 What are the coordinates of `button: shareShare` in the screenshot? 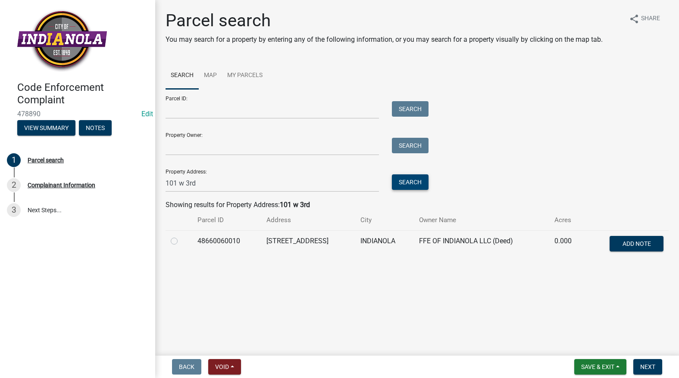 It's located at (644, 19).